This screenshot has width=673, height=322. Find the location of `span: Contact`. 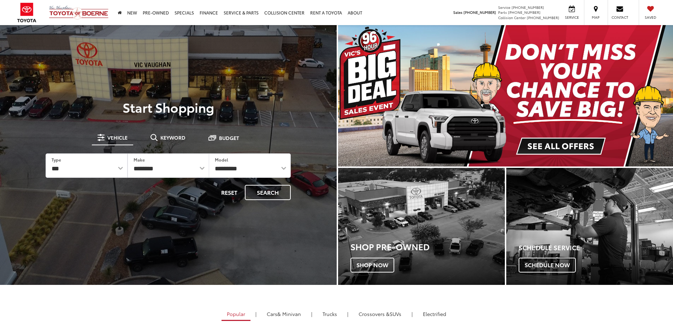

span: Contact is located at coordinates (620, 17).